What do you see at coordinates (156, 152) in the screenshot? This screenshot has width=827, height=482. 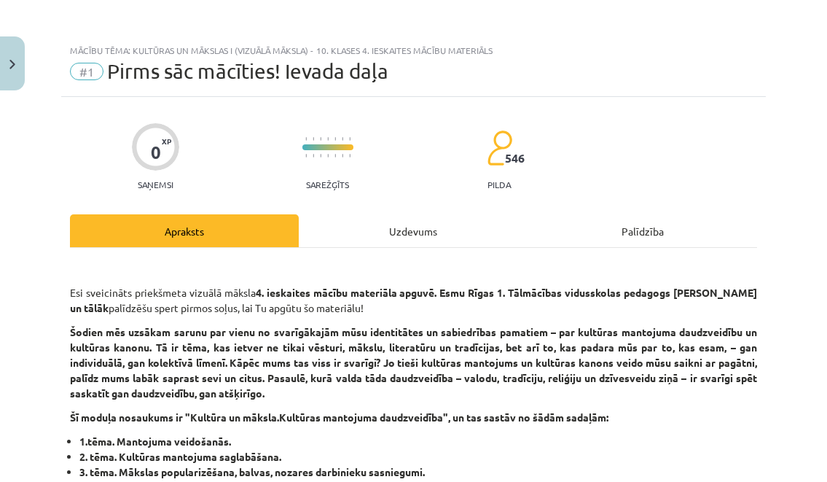 I see `div: 0` at bounding box center [156, 152].